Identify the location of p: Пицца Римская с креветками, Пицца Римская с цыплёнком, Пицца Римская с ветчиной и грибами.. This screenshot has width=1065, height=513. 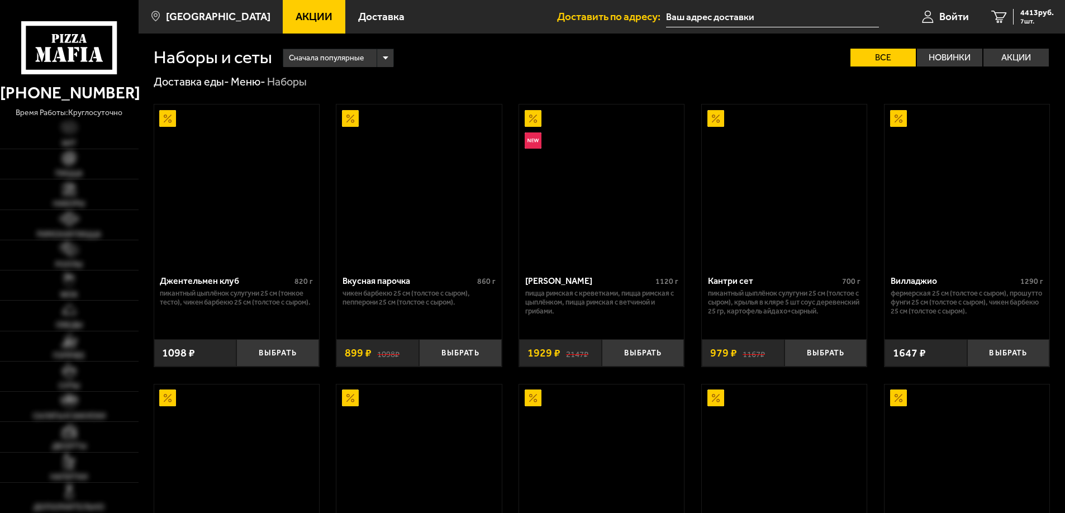
(601, 302).